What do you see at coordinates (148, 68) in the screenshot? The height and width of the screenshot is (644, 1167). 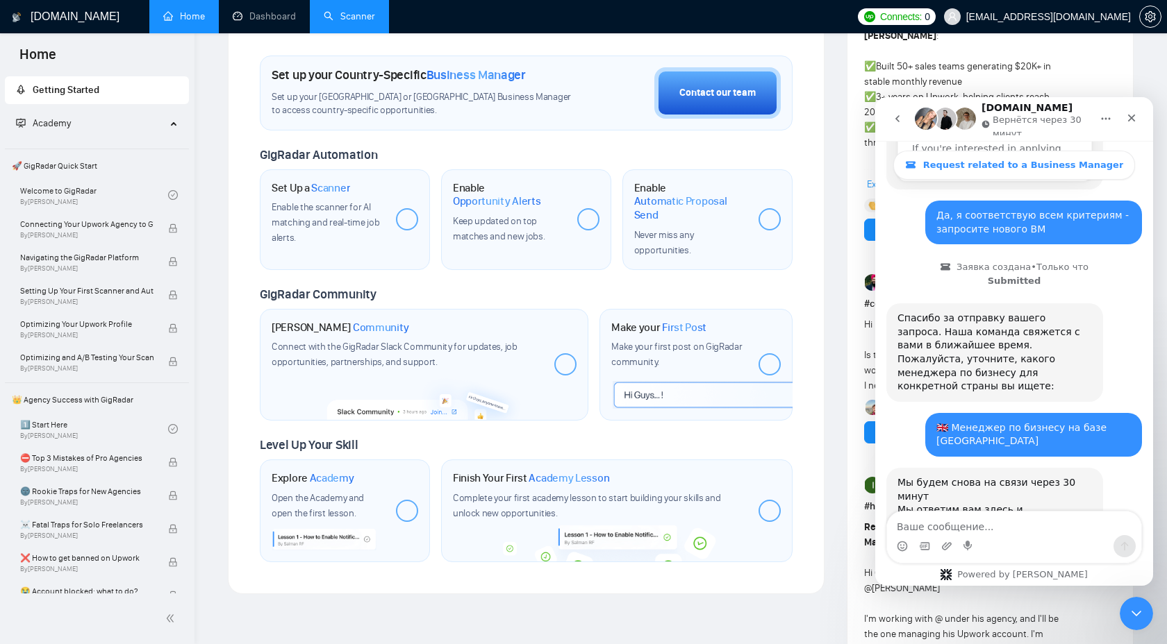 I see `span: Request related to a Business Manager` at bounding box center [148, 68].